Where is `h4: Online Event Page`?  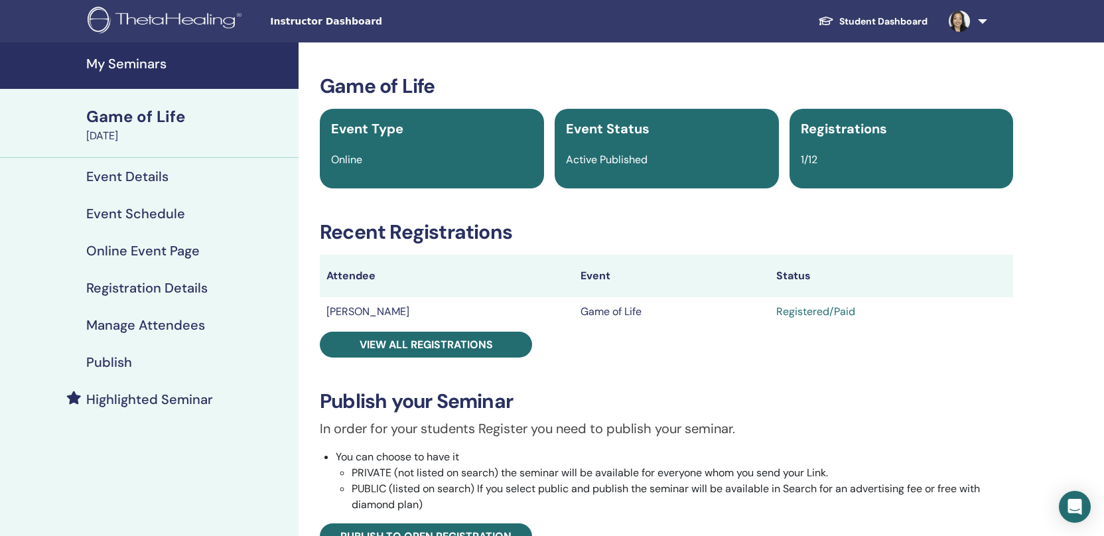
h4: Online Event Page is located at coordinates (143, 251).